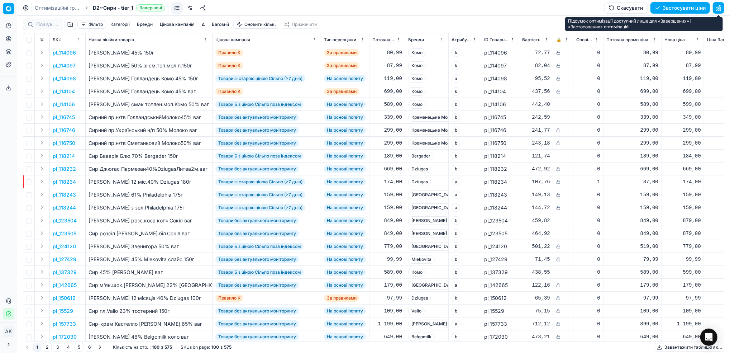 This screenshot has width=730, height=353. Describe the element at coordinates (64, 53) in the screenshot. I see `p: pl_114096` at that location.